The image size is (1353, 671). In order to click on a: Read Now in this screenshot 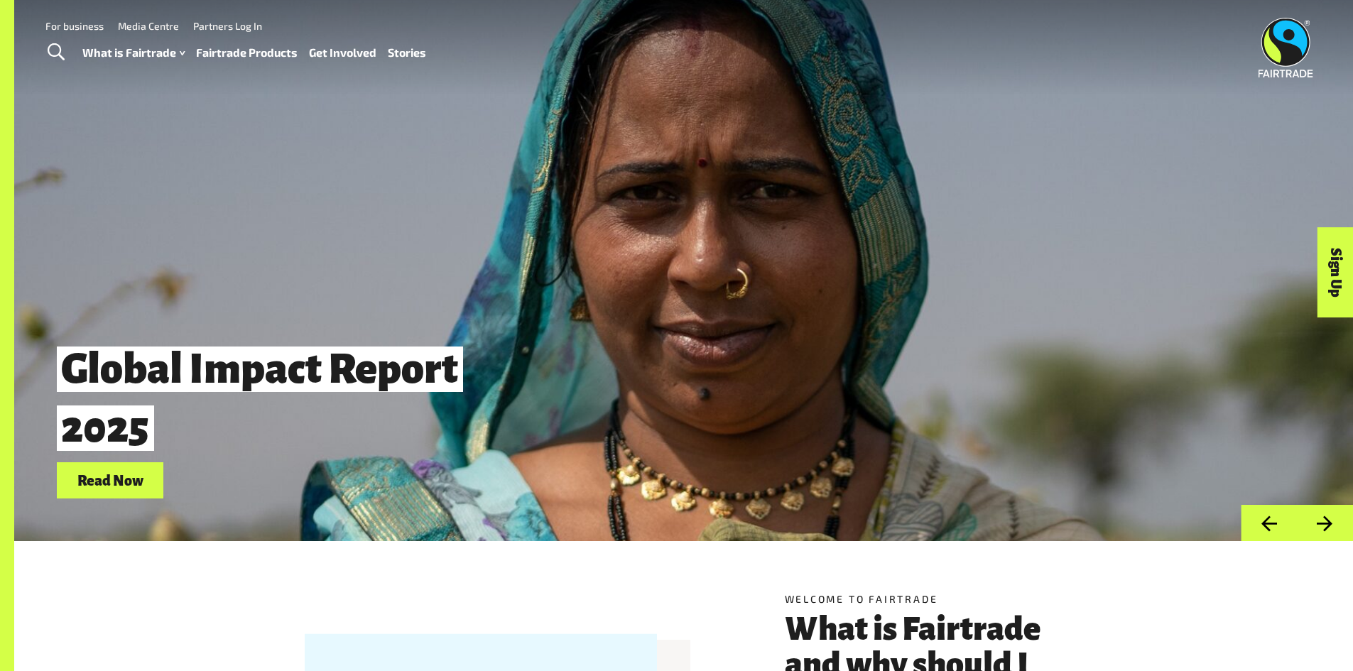, I will do `click(110, 480)`.